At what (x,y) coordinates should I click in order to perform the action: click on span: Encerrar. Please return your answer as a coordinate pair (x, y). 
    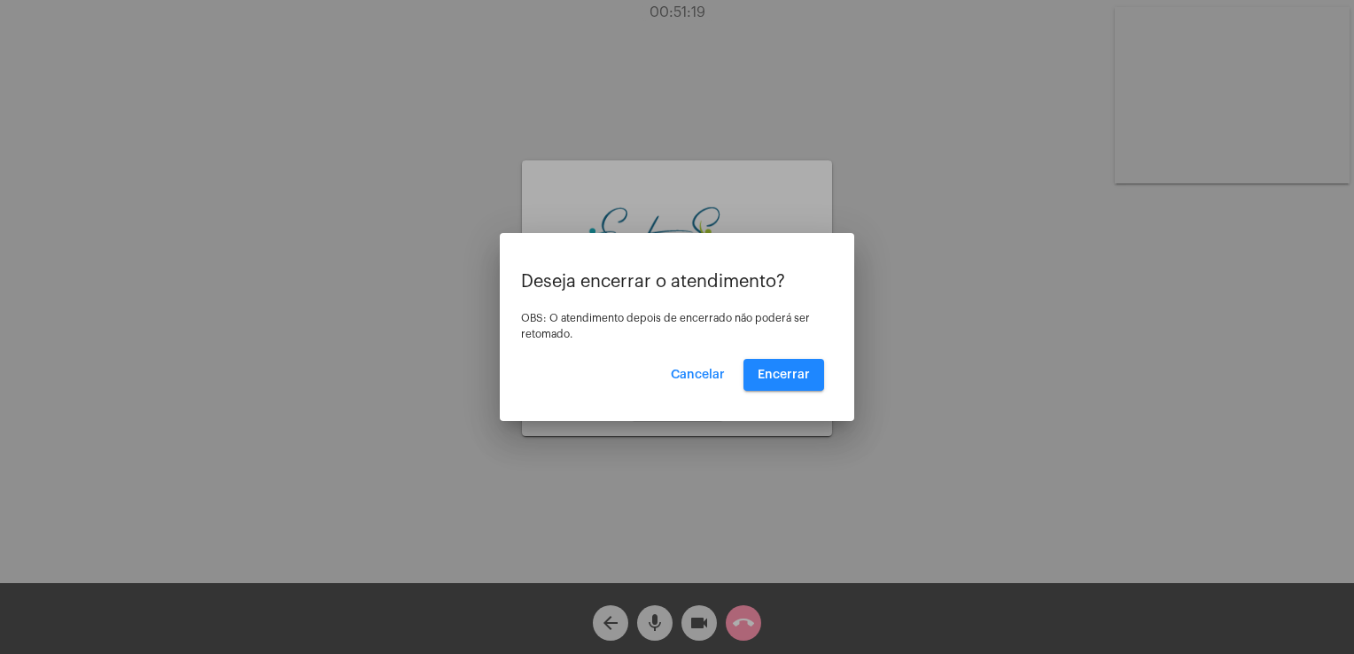
    Looking at the image, I should click on (784, 375).